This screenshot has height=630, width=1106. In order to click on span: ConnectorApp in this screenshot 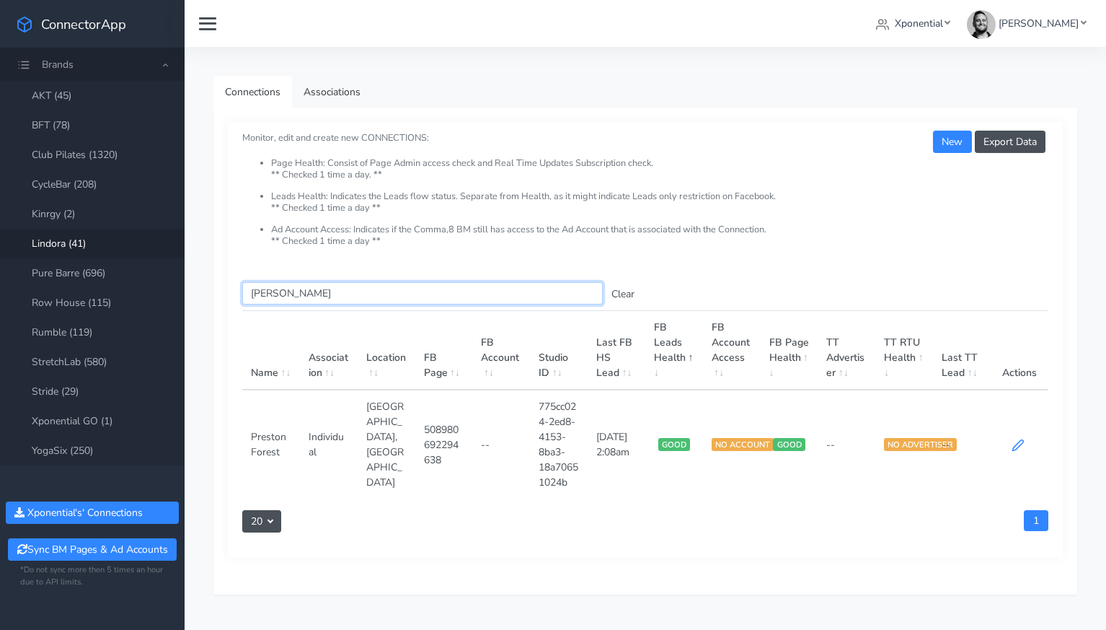, I will do `click(84, 24)`.